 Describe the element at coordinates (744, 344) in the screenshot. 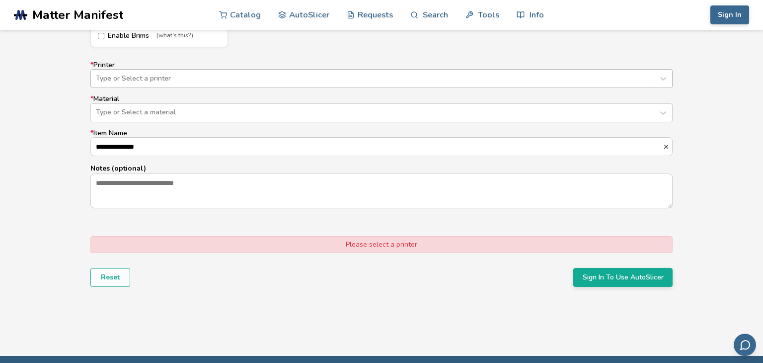

I see `button: Send feedback via email` at that location.